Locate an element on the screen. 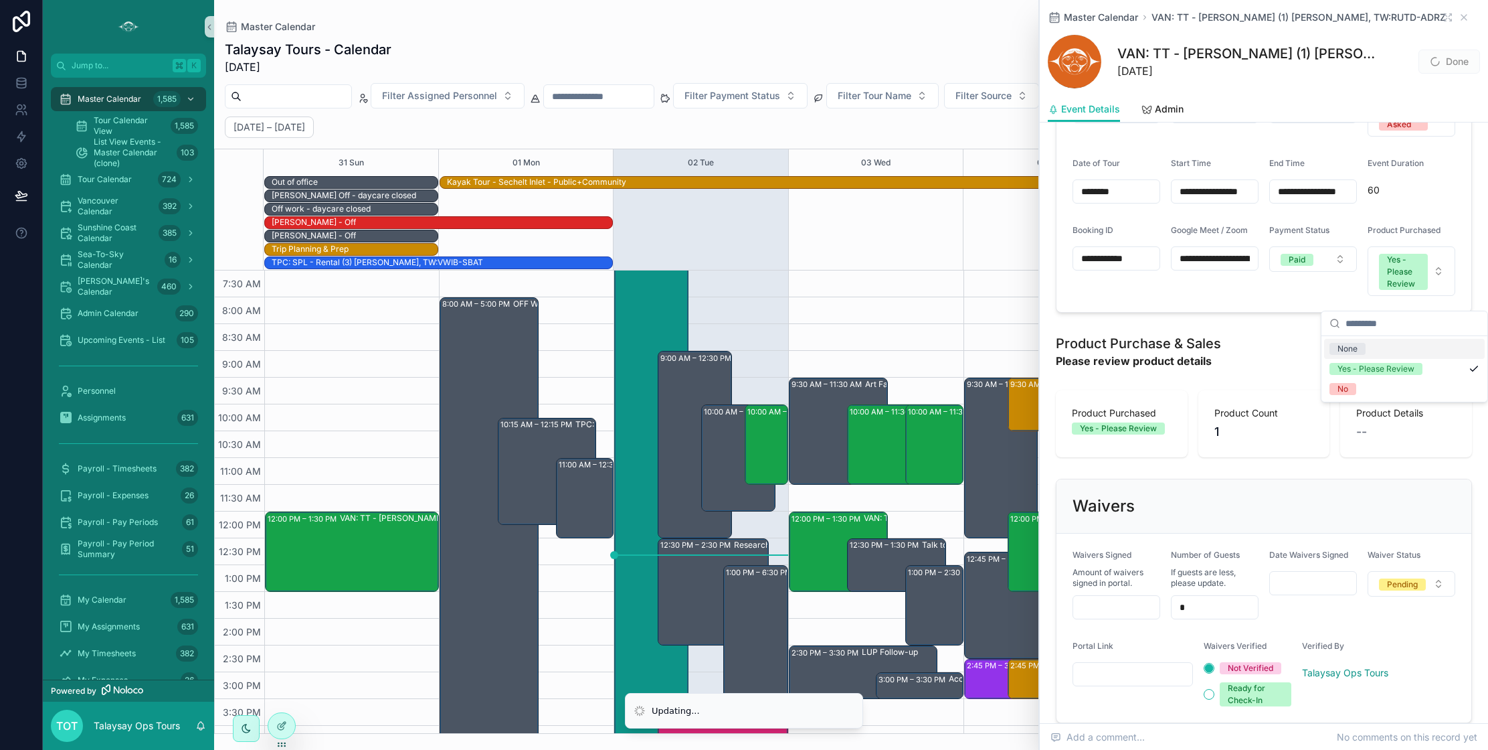 This screenshot has width=1488, height=750. span: Product Details is located at coordinates (1406, 413).